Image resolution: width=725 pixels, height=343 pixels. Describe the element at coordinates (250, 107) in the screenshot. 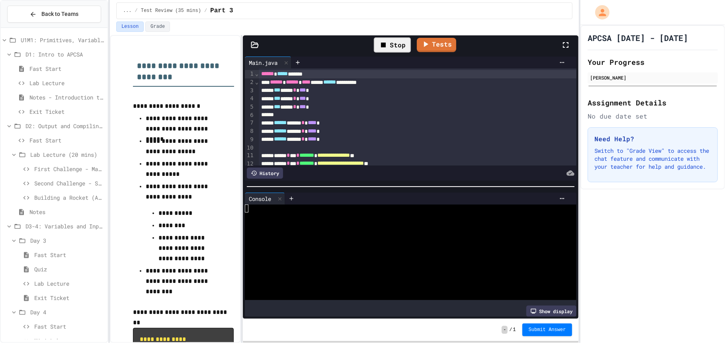

I see `div: 5` at that location.